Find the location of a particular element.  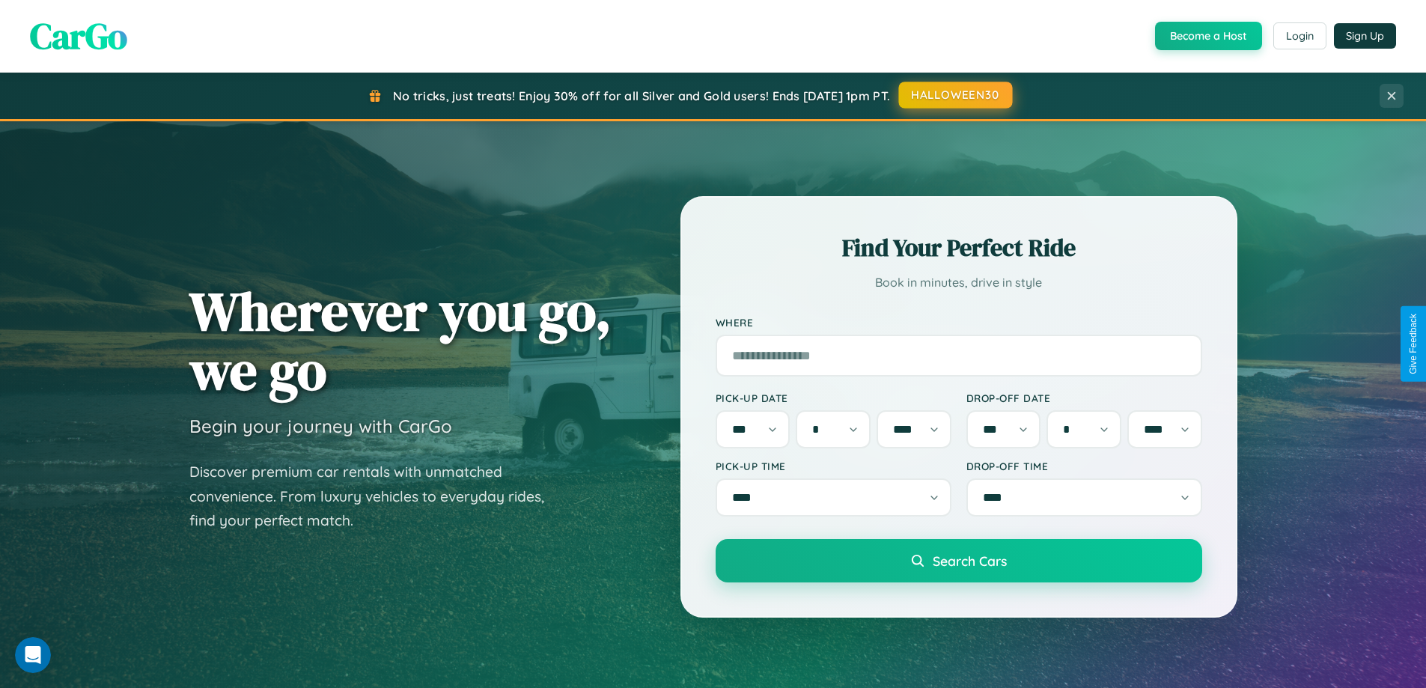

h2: Find Your Perfect Ride is located at coordinates (959, 248).